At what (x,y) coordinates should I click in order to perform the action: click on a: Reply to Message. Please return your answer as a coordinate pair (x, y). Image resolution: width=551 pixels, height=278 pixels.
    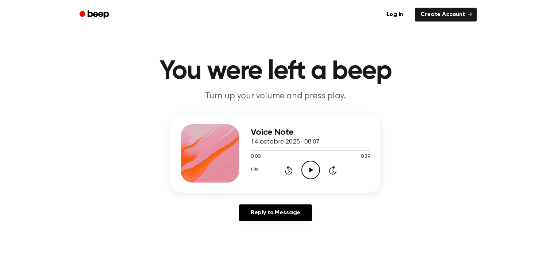
    Looking at the image, I should click on (276, 213).